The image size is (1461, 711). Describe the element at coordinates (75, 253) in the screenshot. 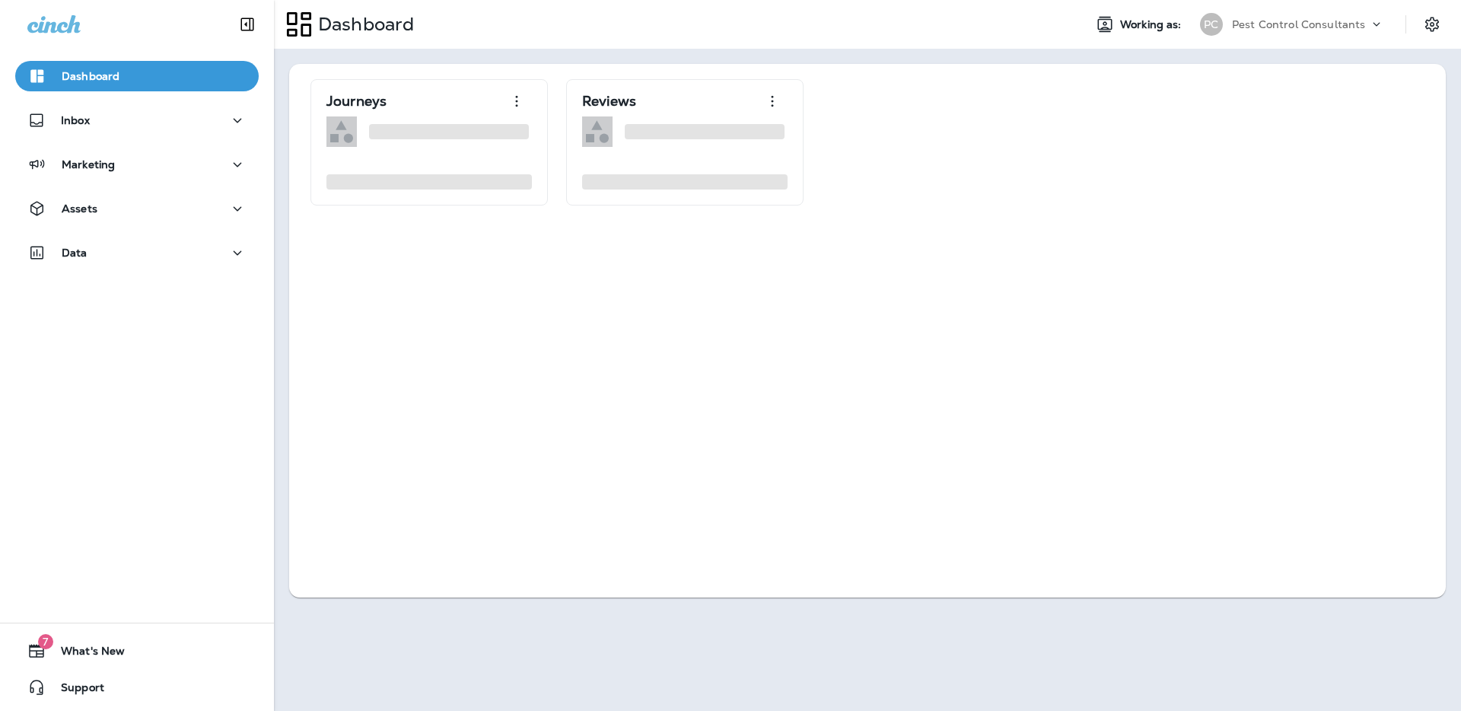

I see `p: Data` at that location.